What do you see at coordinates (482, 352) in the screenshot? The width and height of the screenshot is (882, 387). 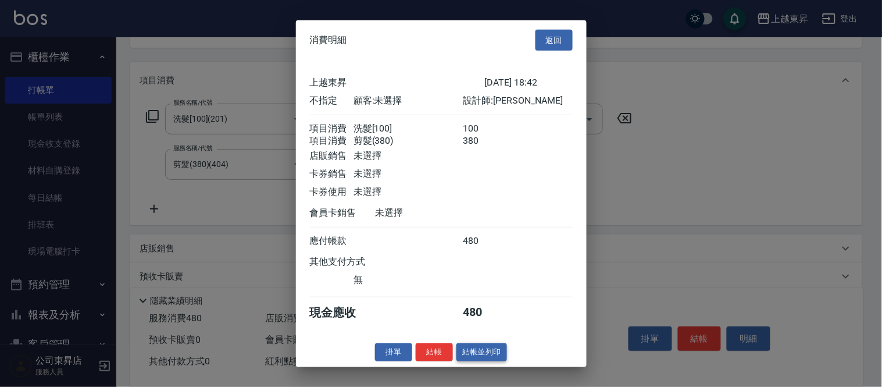 I see `button: 結帳並列印` at bounding box center [482, 352].